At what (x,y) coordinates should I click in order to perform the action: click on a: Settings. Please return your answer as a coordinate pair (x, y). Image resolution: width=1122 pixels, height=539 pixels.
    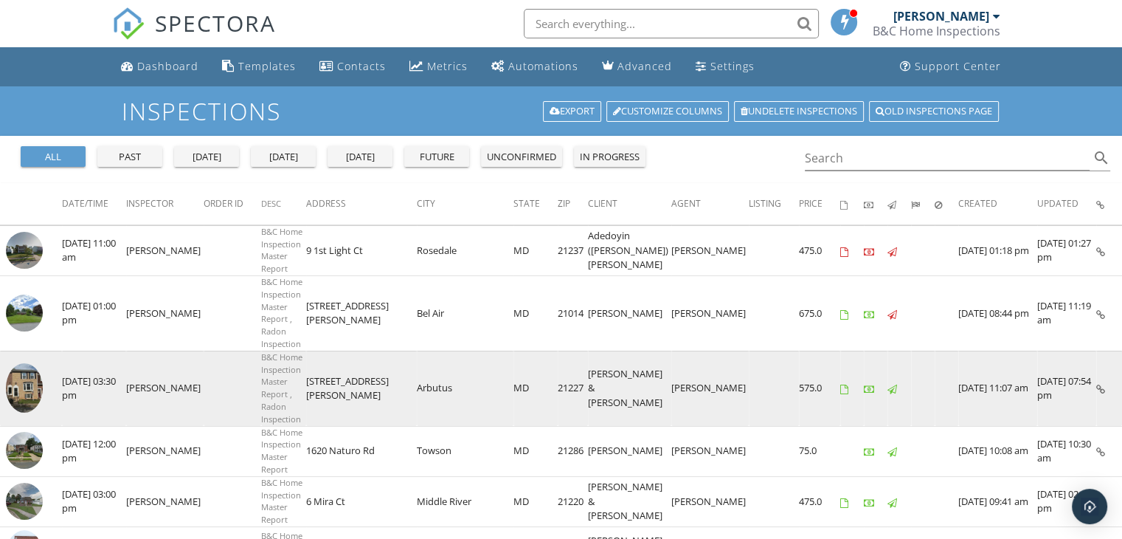
    Looking at the image, I should click on (725, 66).